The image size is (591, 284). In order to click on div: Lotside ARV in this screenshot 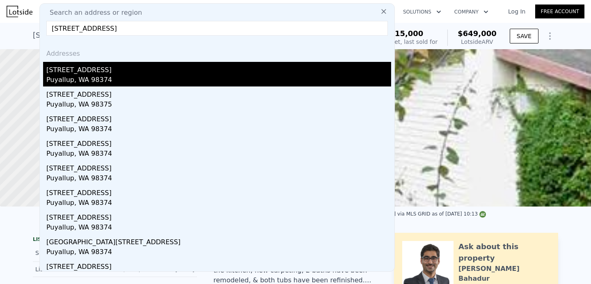, I will do `click(477, 42)`.